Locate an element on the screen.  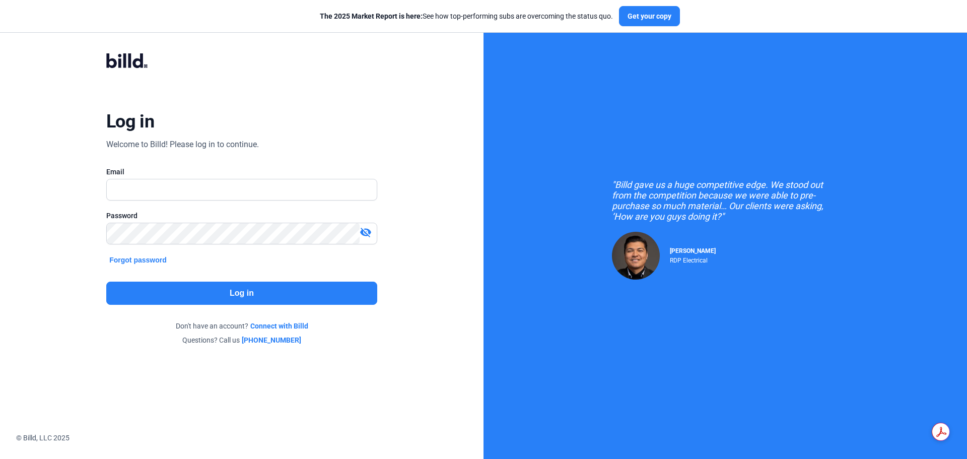
div: Log in is located at coordinates (130, 121).